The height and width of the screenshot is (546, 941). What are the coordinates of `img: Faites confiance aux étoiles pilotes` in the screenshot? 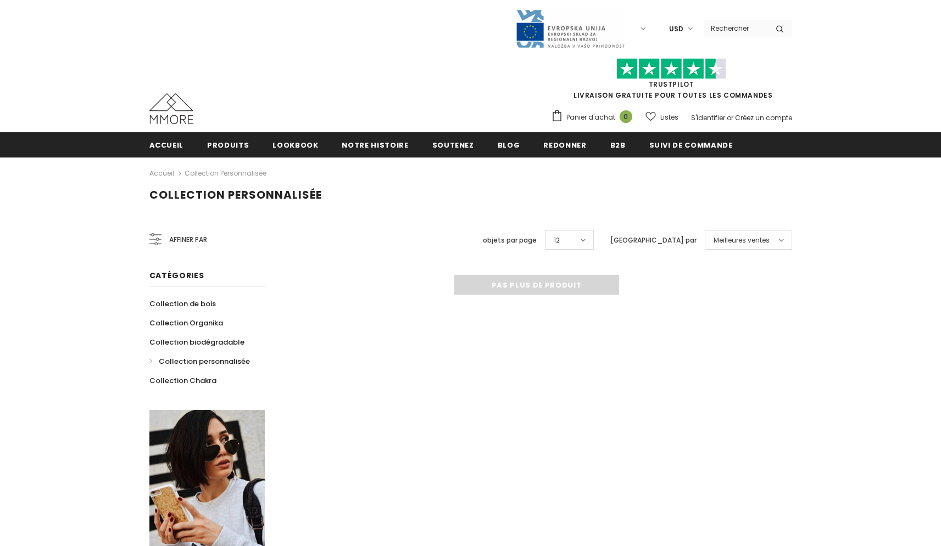 It's located at (671, 69).